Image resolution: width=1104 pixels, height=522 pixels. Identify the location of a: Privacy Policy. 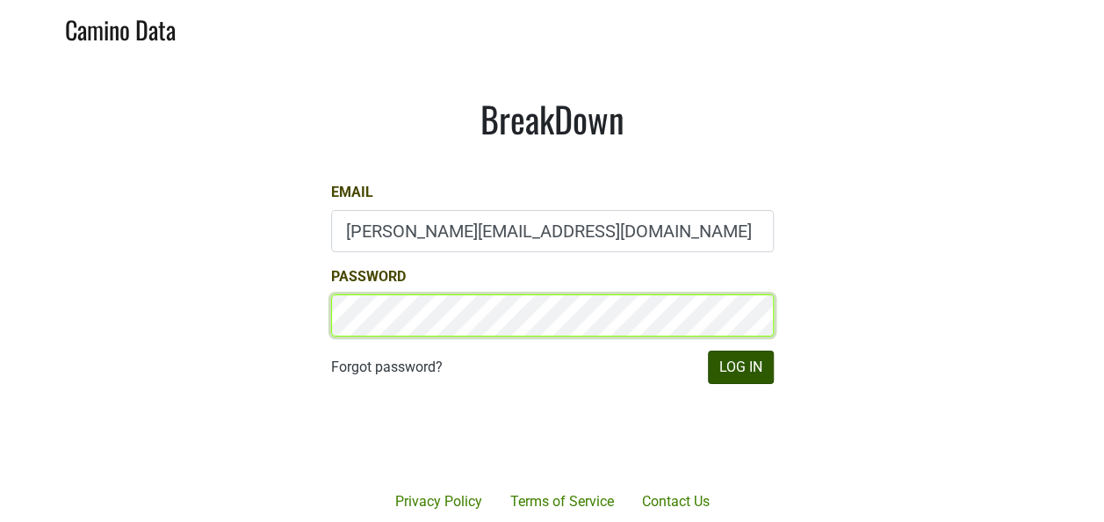
(438, 501).